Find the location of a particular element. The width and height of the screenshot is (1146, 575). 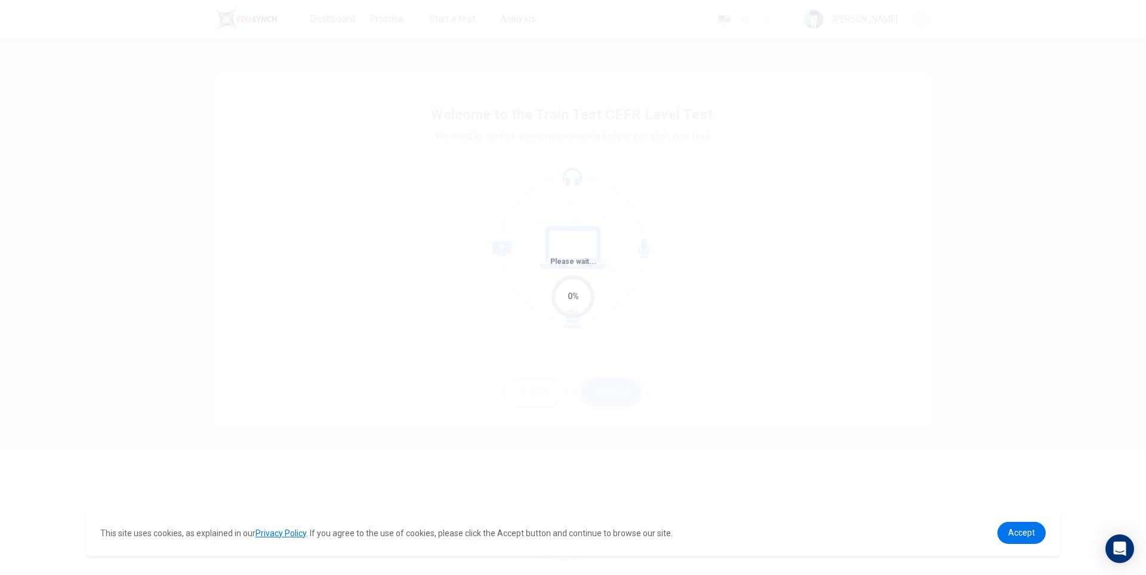

span: This site uses cookies, as explained in our . If you agree to the use of cookies, please click th... is located at coordinates (386, 533).